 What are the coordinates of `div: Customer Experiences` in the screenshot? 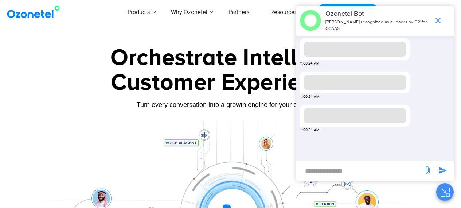 It's located at (230, 83).